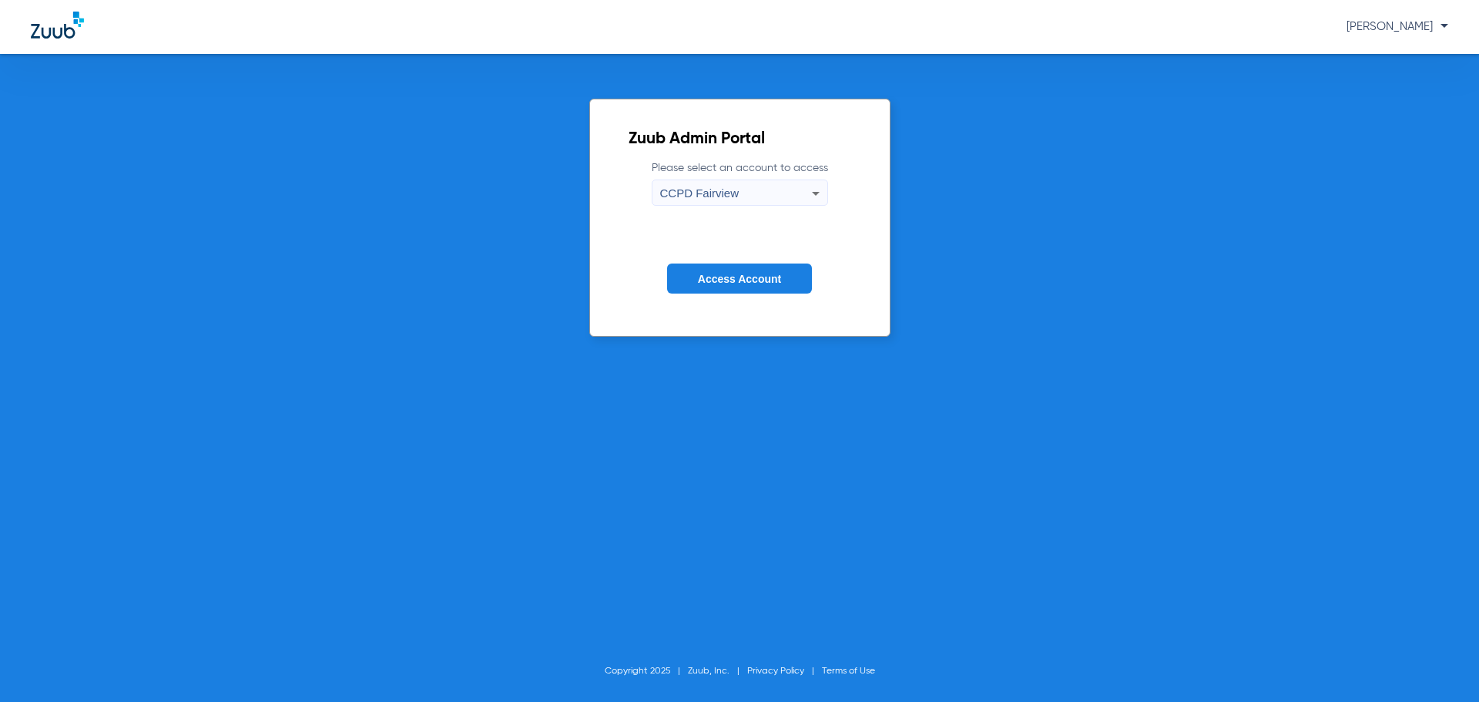  What do you see at coordinates (775, 671) in the screenshot?
I see `a: Privacy Policy` at bounding box center [775, 671].